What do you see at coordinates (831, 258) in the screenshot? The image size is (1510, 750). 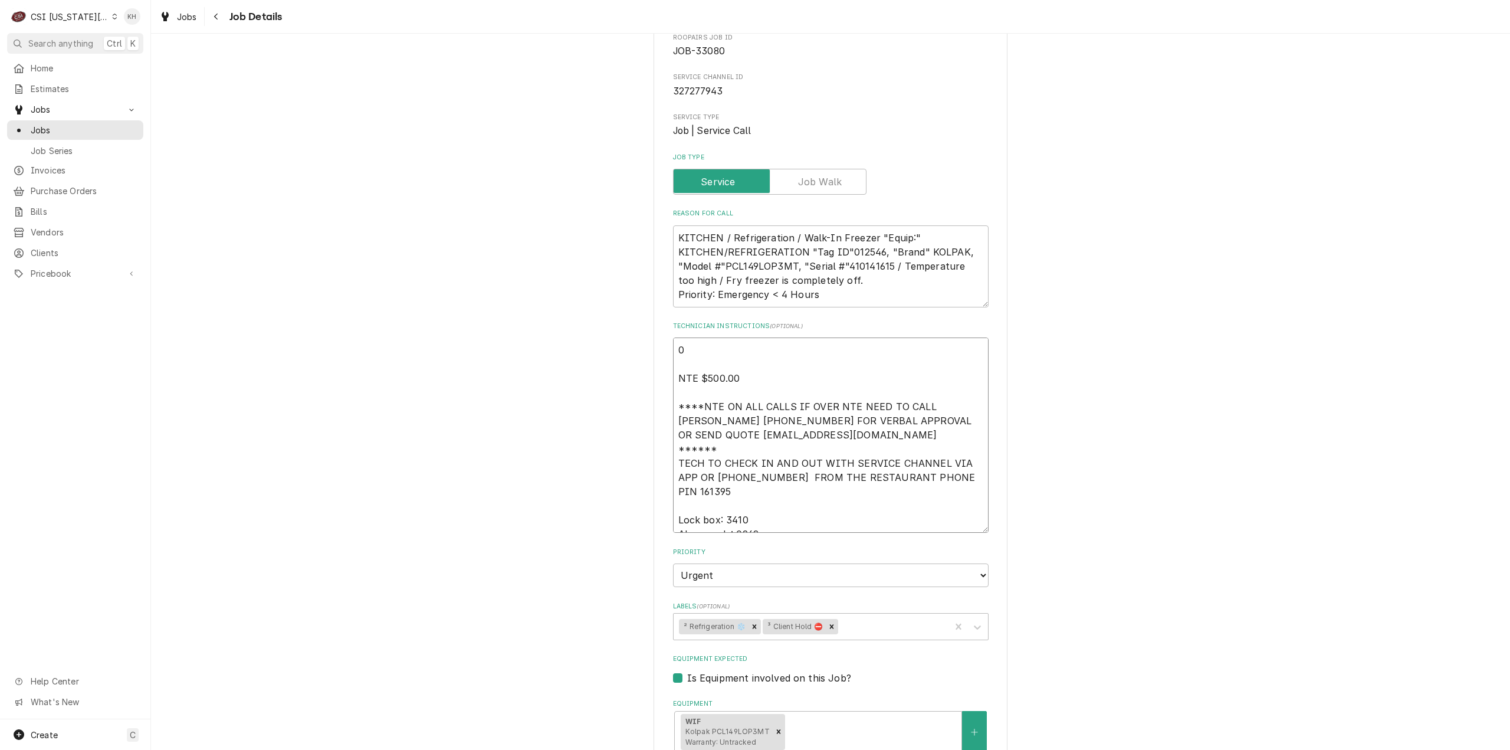 I see `div: Reason For Call` at bounding box center [831, 258].